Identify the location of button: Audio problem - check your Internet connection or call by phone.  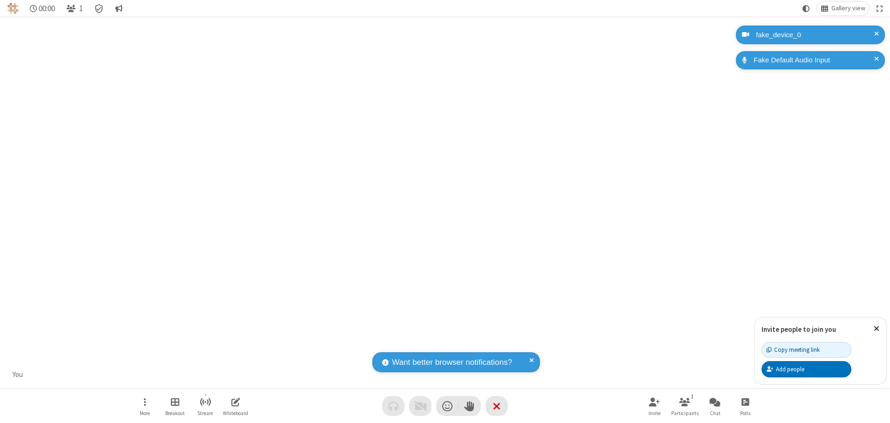
(393, 406).